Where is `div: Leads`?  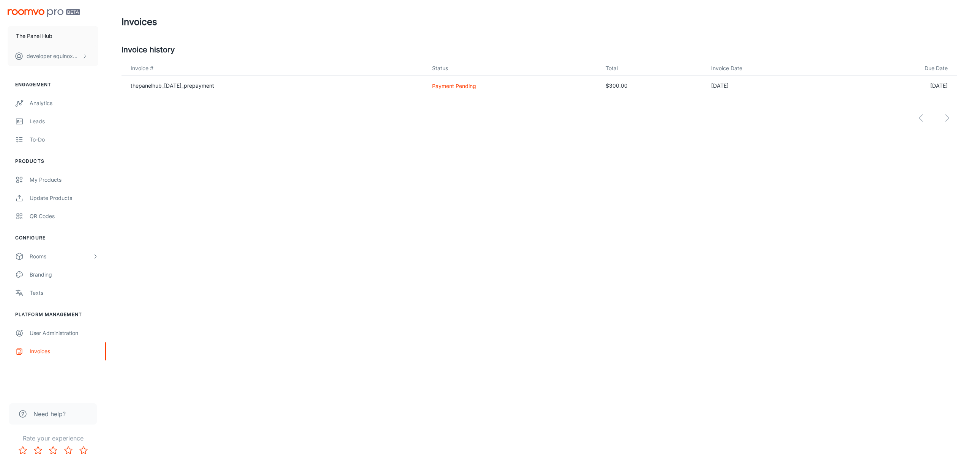 div: Leads is located at coordinates (64, 122).